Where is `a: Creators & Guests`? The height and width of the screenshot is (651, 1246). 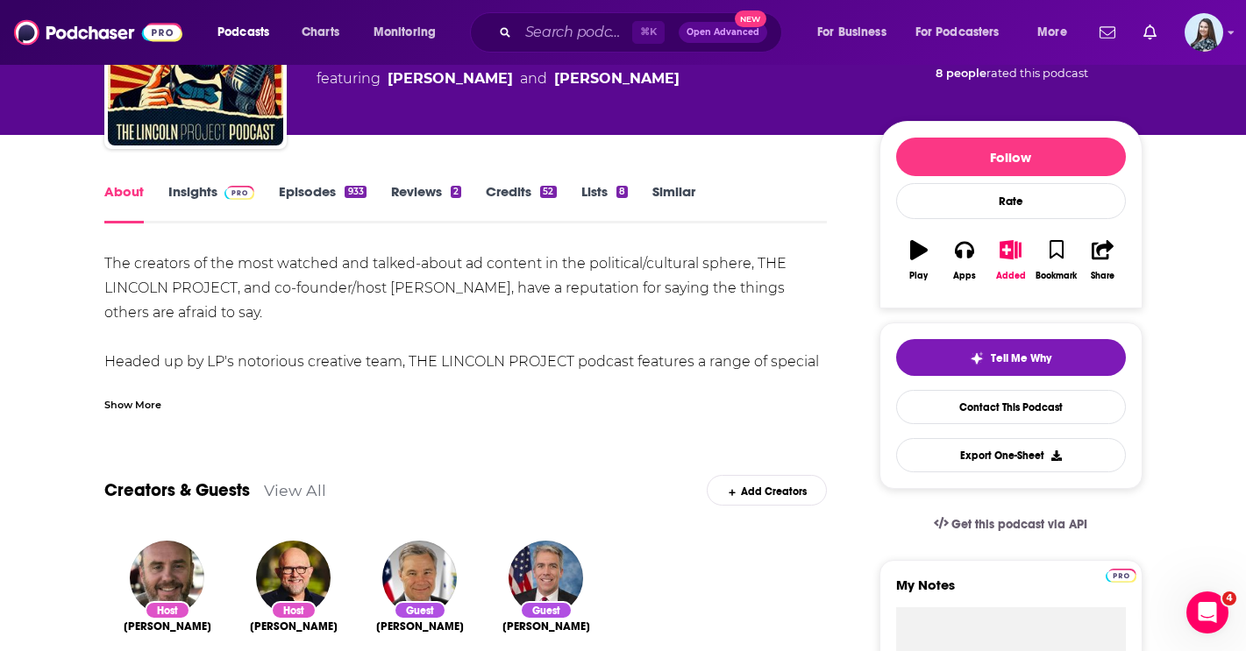
a: Creators & Guests is located at coordinates (177, 490).